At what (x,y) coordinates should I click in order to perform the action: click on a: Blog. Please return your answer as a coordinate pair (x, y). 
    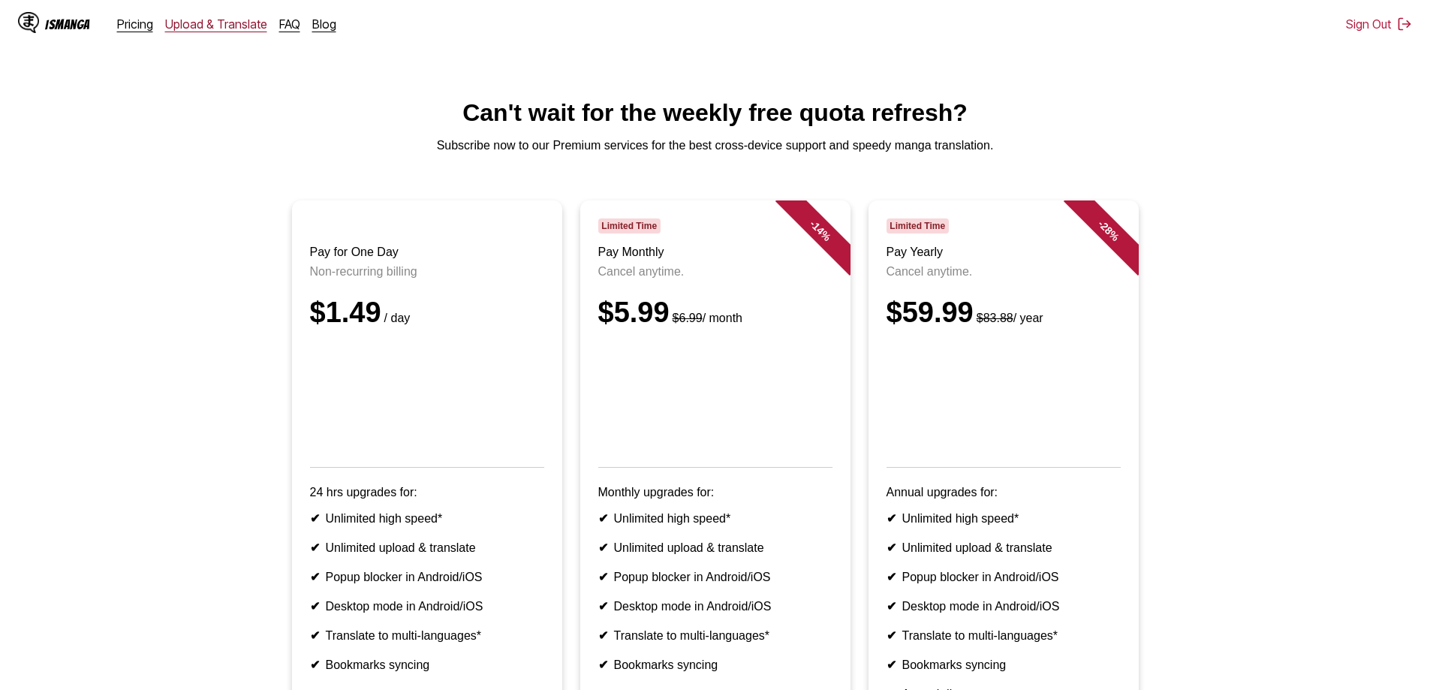
    Looking at the image, I should click on (324, 24).